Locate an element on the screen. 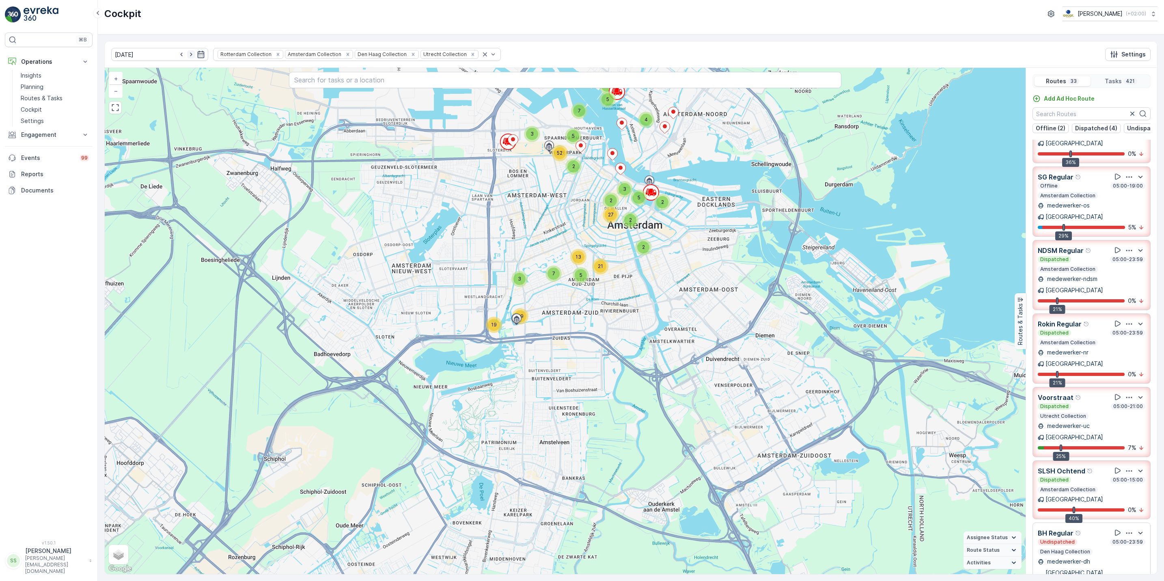  summary: Route Status is located at coordinates (992, 550).